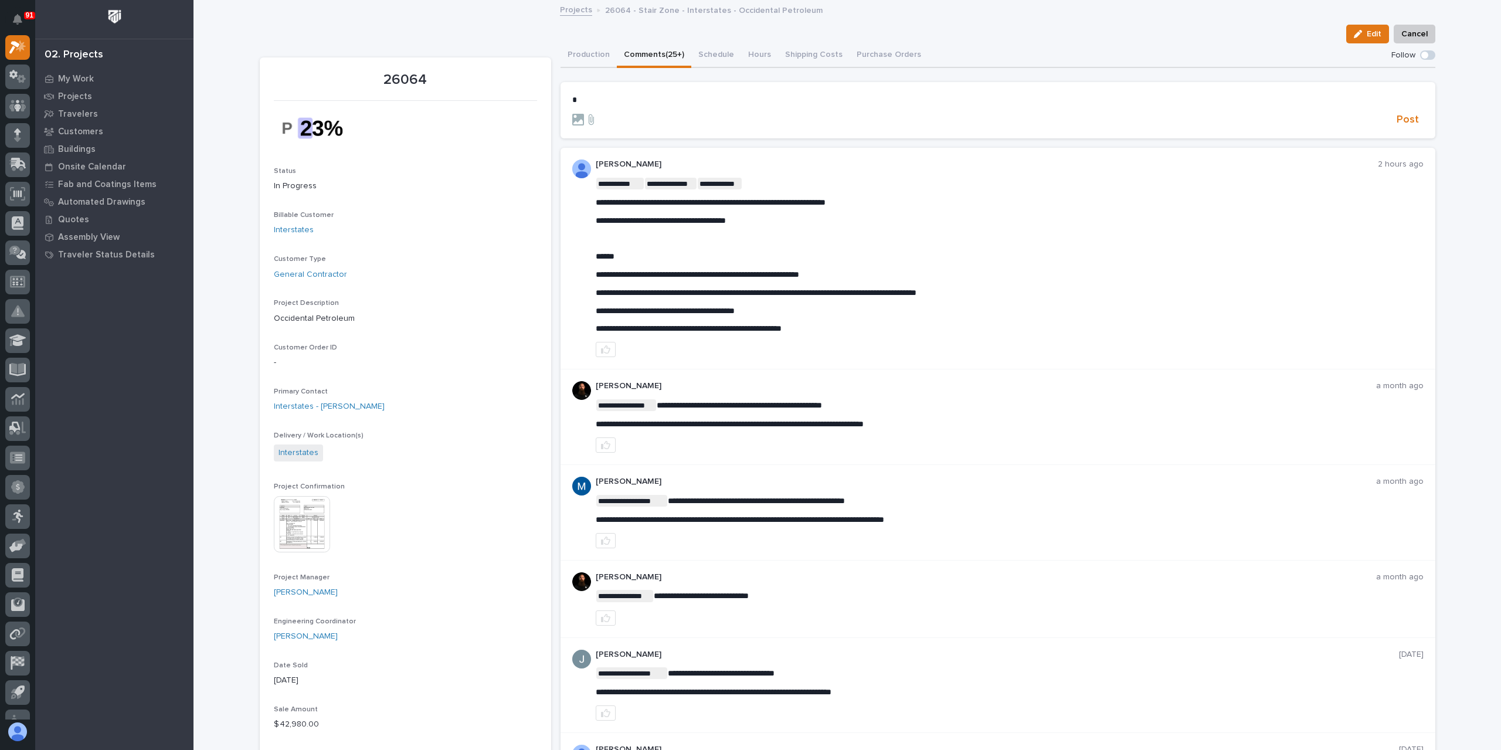 Image resolution: width=1501 pixels, height=750 pixels. Describe the element at coordinates (589, 56) in the screenshot. I see `button: Production` at that location.